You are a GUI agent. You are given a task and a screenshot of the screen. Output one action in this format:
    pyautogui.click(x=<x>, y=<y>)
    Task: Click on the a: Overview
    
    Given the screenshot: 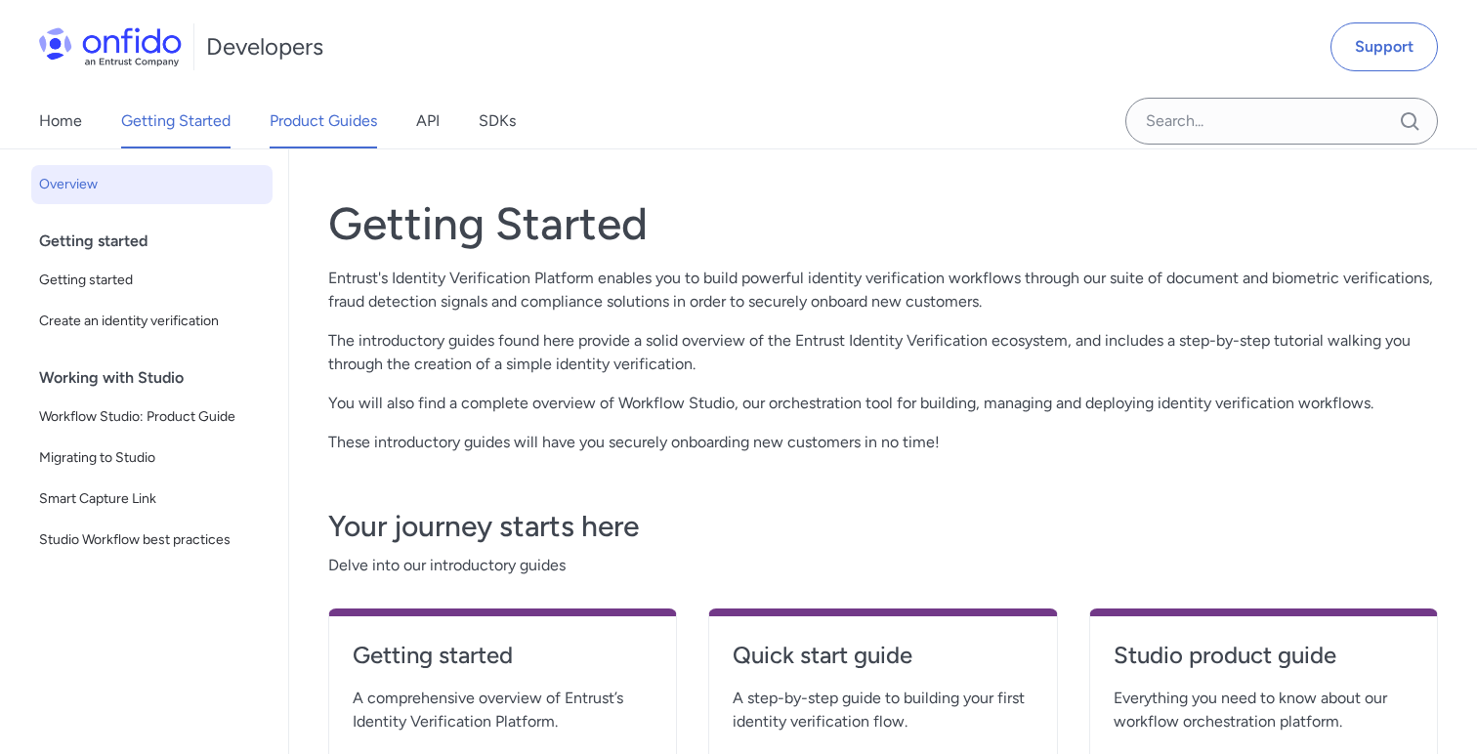 What is the action you would take?
    pyautogui.click(x=151, y=185)
    